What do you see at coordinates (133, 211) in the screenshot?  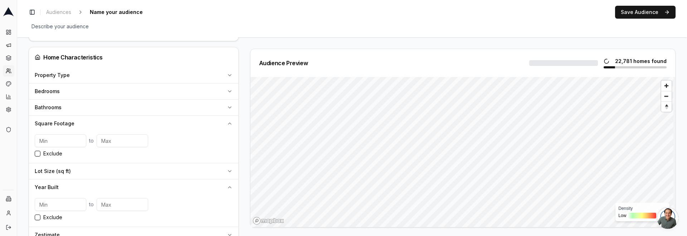 I see `div: Year Built` at bounding box center [133, 211].